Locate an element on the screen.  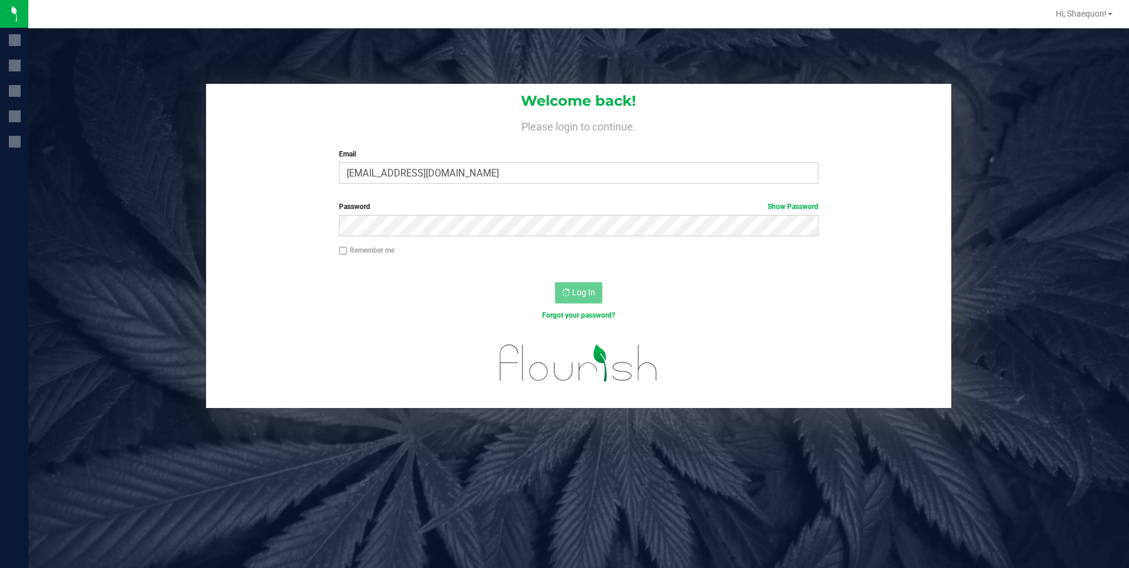
span: Password is located at coordinates (354, 207).